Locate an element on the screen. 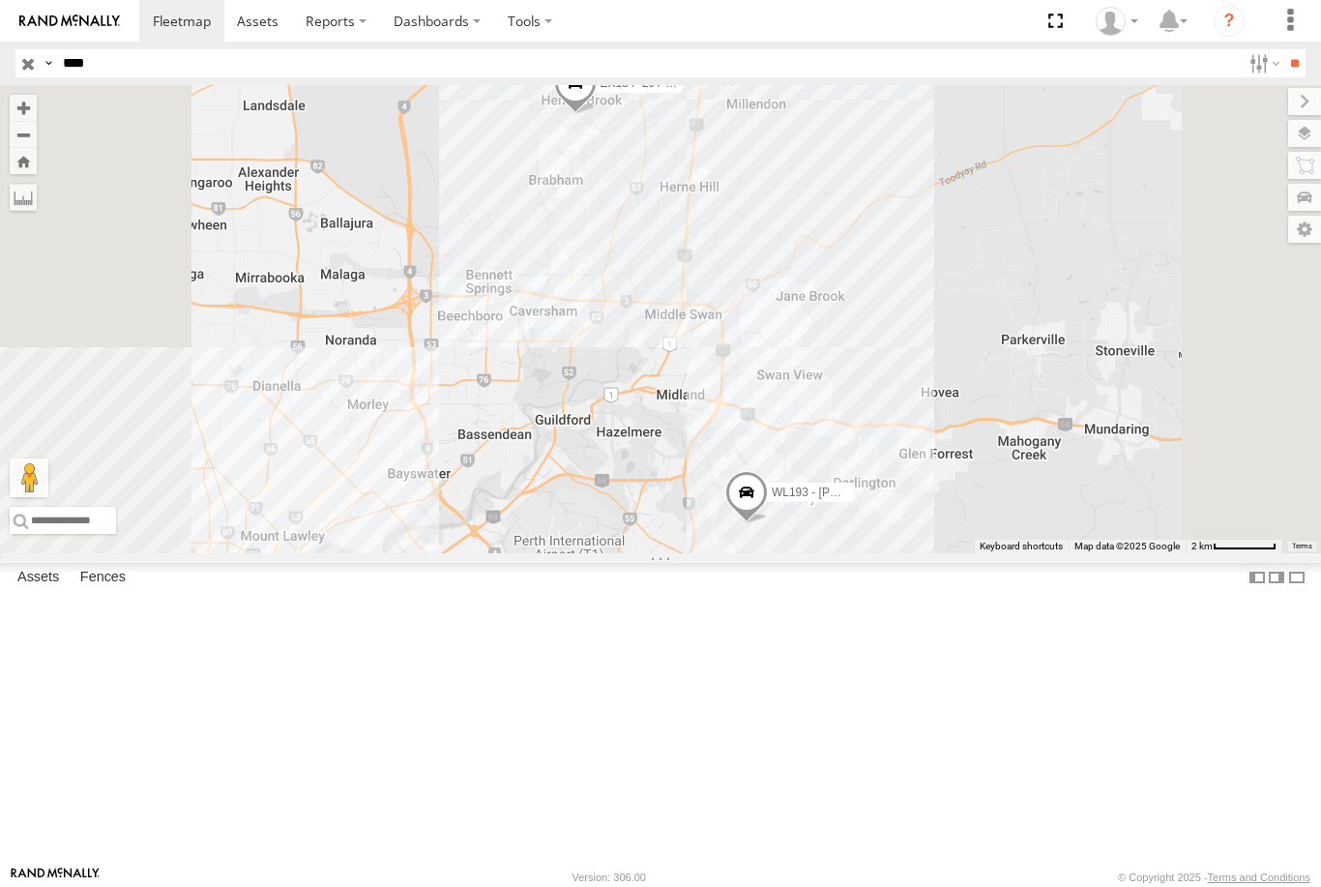 The height and width of the screenshot is (887, 1321). button: Keyboard shortcuts is located at coordinates (1021, 546).